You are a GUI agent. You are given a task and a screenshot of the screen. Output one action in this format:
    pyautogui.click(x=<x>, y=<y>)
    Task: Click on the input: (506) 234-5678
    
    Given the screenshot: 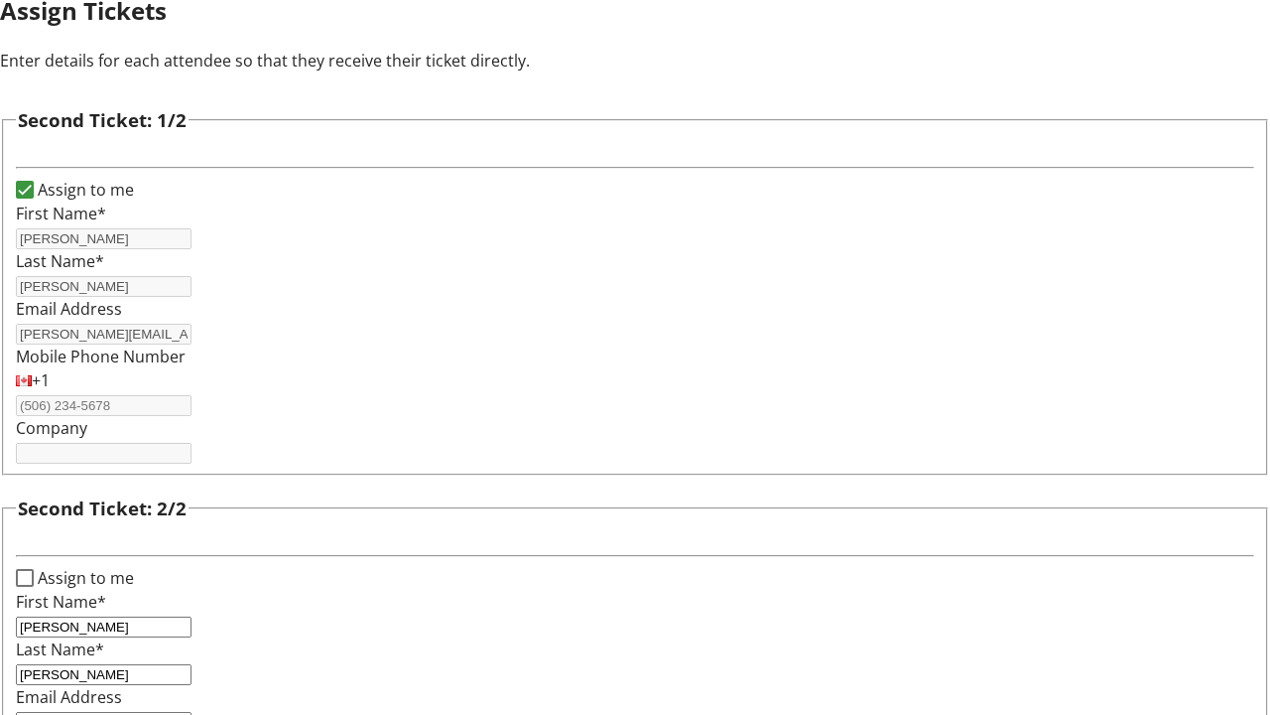 What is the action you would take?
    pyautogui.click(x=103, y=405)
    